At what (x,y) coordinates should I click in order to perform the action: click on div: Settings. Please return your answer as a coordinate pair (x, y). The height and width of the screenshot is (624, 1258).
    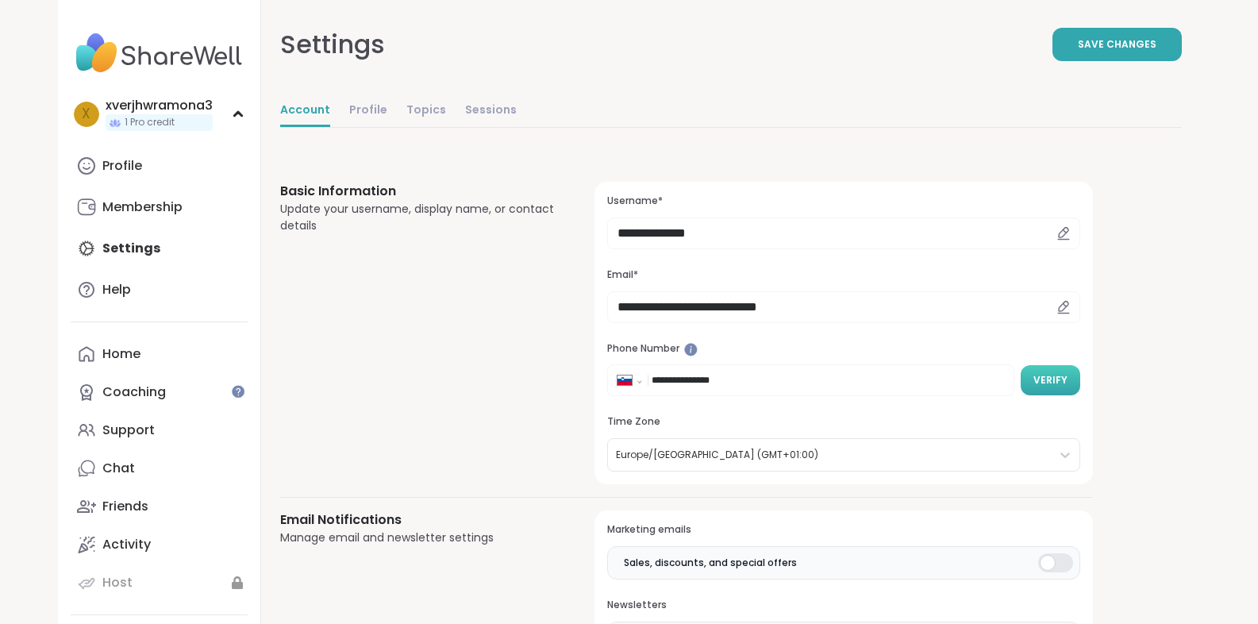
    Looking at the image, I should click on (332, 44).